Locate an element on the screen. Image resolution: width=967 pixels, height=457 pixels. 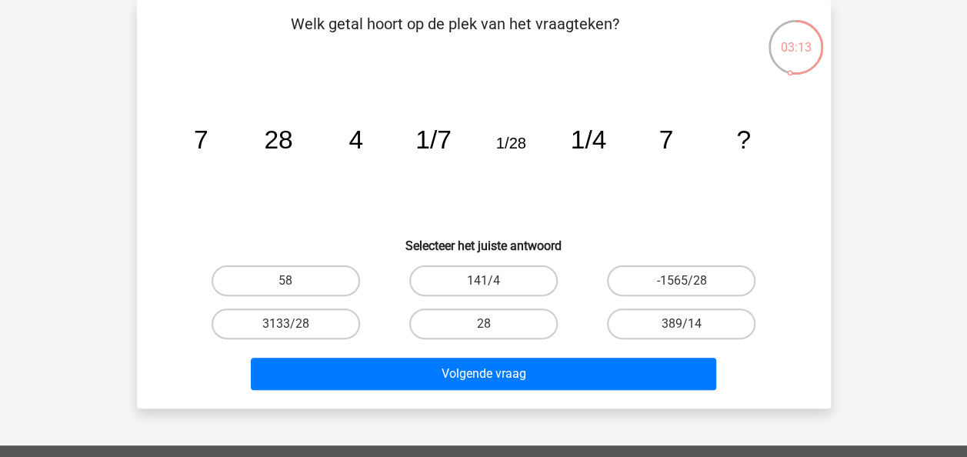
label: 58 is located at coordinates (286, 281).